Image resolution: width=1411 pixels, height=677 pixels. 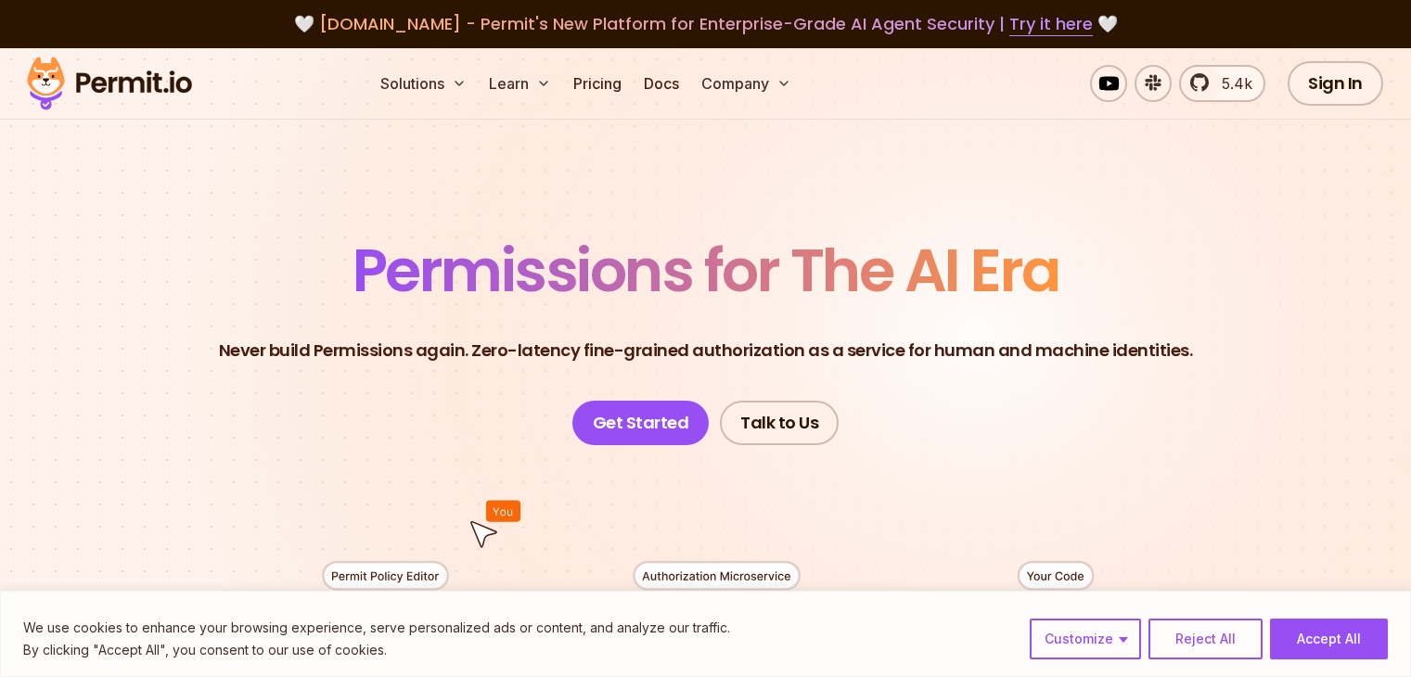 I want to click on span: Permissions for The AI Era, so click(x=706, y=270).